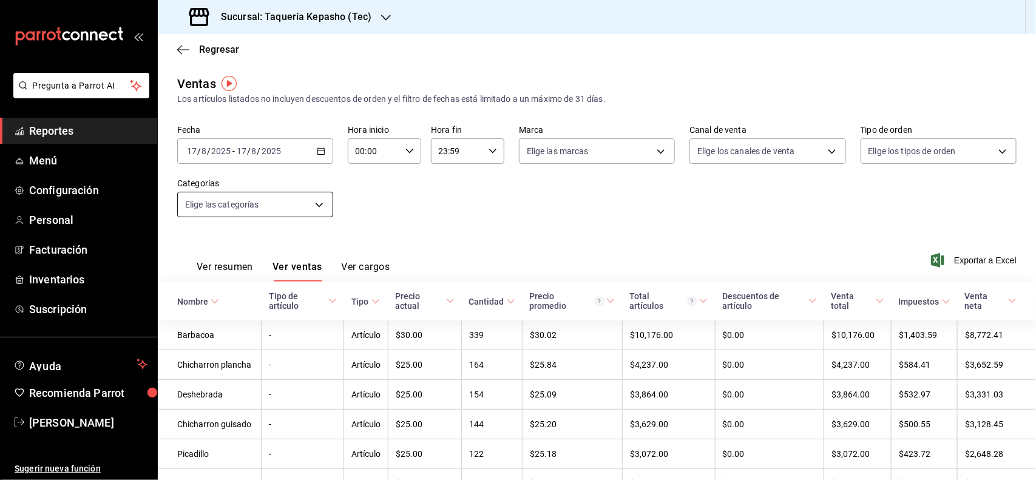  I want to click on span: Total artículos, so click(668, 301).